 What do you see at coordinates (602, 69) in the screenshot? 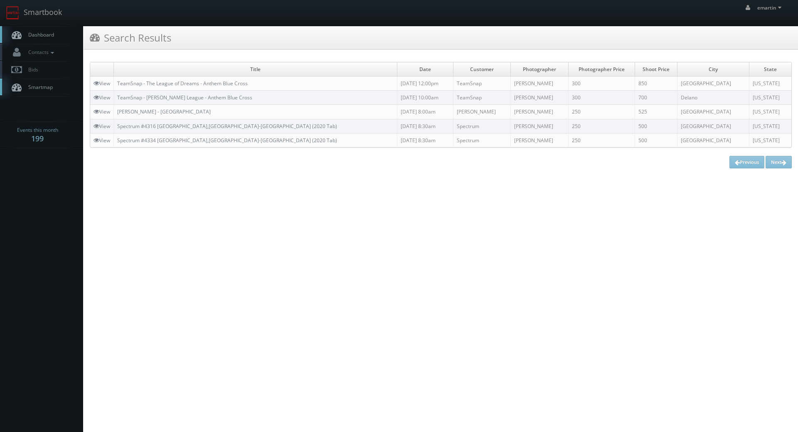
I see `td: Photographer Price` at bounding box center [602, 69].